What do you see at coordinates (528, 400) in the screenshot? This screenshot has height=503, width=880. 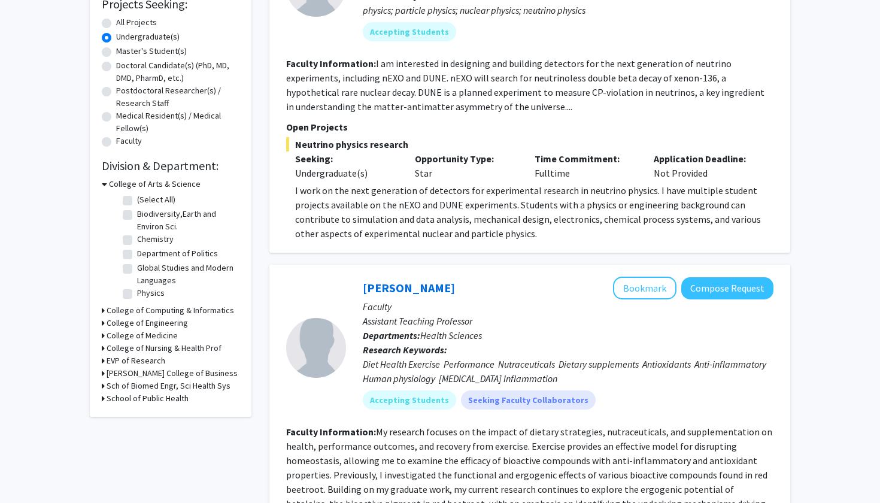 I see `mat-chip: Seeking Faculty Collaborators` at bounding box center [528, 400].